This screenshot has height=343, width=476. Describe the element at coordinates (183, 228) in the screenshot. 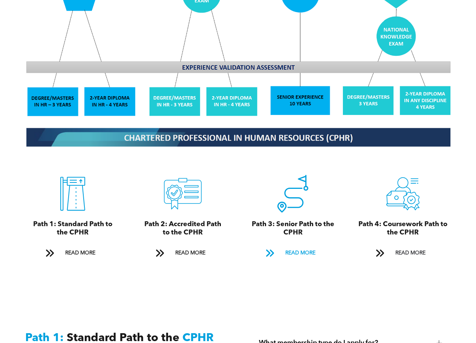

I see `span: Path 2: Accredited Path to the CPHR` at that location.